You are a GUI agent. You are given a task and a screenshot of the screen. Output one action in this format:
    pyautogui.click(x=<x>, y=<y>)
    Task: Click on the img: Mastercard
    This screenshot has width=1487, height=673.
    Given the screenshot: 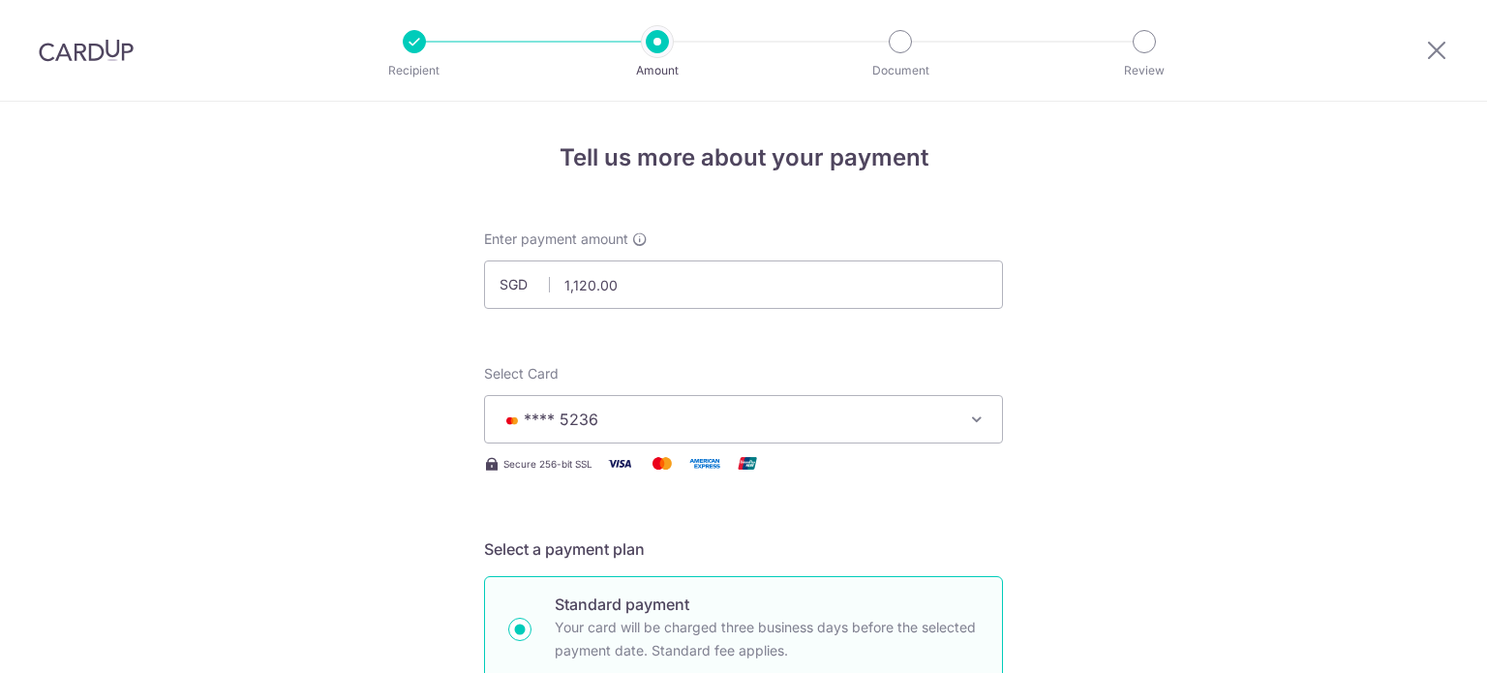 What is the action you would take?
    pyautogui.click(x=662, y=463)
    